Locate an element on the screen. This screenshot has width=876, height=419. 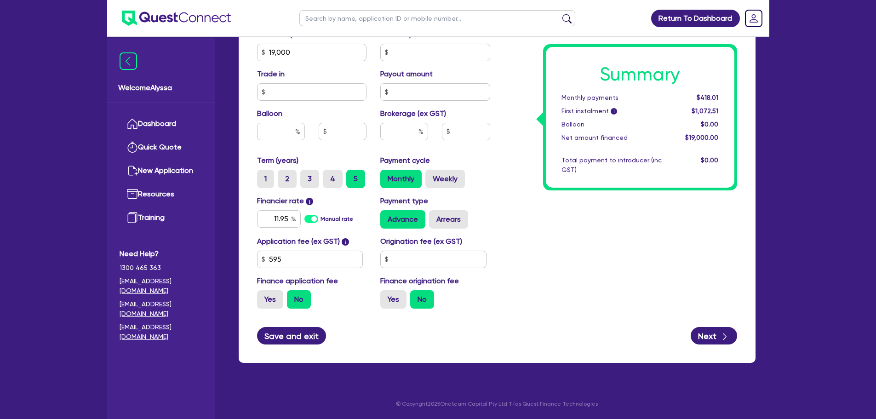
label: Manual rate is located at coordinates (336, 219).